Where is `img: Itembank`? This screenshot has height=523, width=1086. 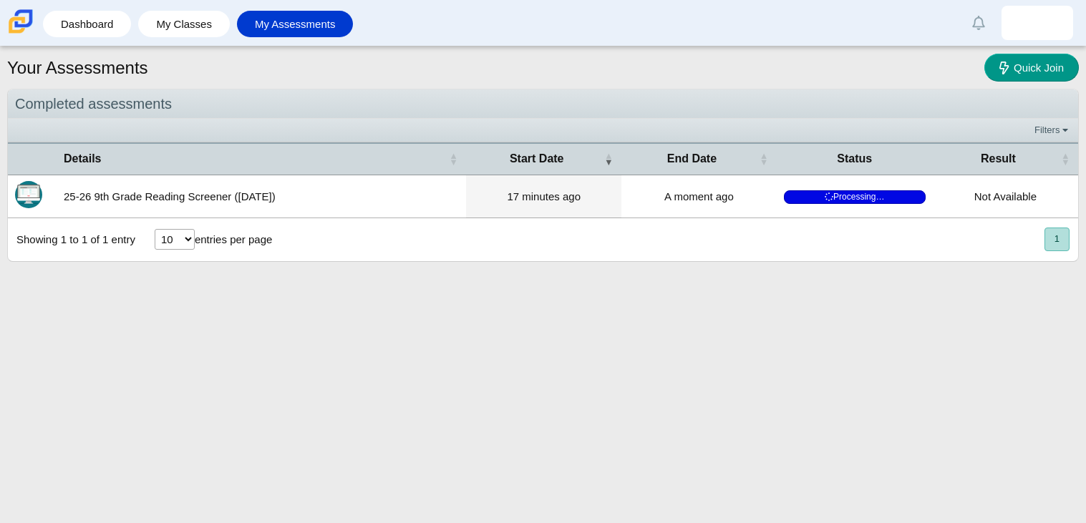 img: Itembank is located at coordinates (29, 195).